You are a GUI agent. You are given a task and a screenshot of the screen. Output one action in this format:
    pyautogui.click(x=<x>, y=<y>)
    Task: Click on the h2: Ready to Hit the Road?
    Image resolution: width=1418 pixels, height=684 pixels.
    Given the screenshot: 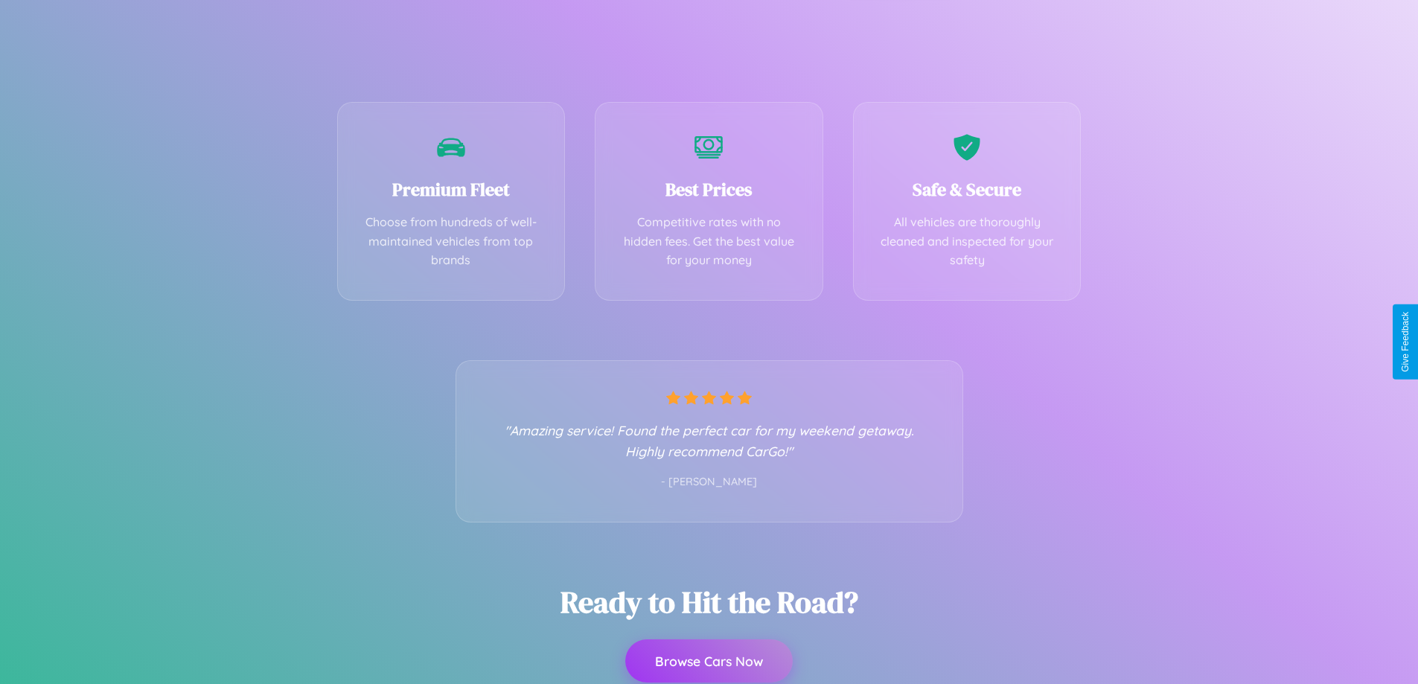 What is the action you would take?
    pyautogui.click(x=709, y=602)
    